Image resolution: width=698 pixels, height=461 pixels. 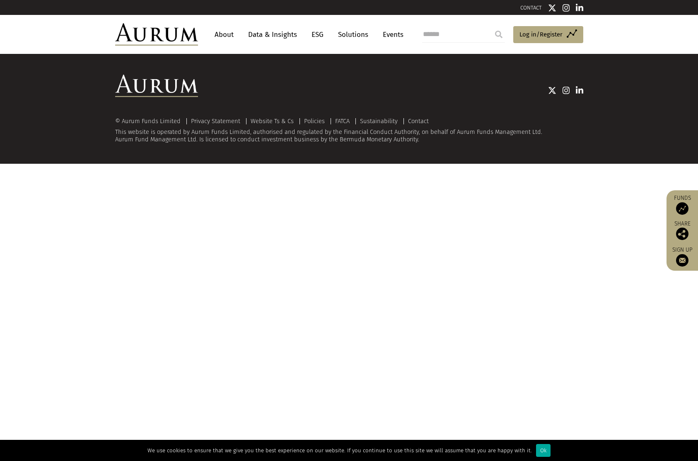 I want to click on a: Events, so click(x=391, y=34).